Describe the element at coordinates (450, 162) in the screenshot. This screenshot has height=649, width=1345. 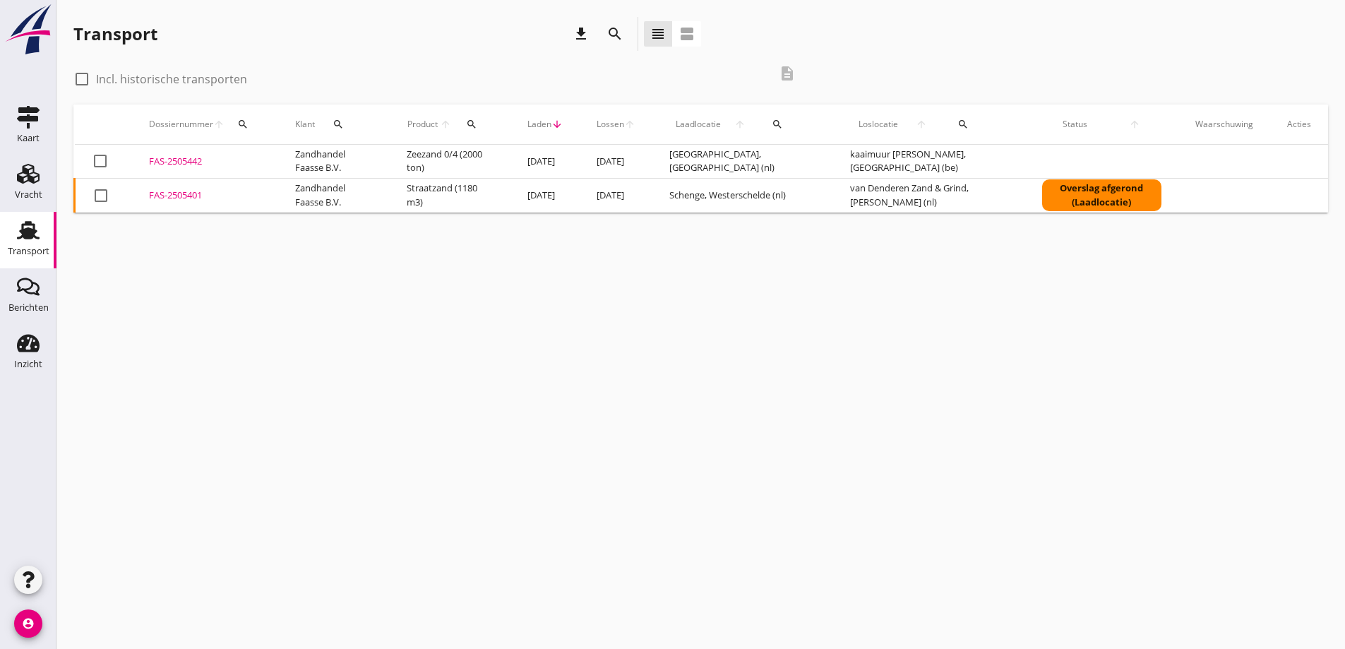
I see `td: Zeezand 0/4 (2000 ton)` at that location.